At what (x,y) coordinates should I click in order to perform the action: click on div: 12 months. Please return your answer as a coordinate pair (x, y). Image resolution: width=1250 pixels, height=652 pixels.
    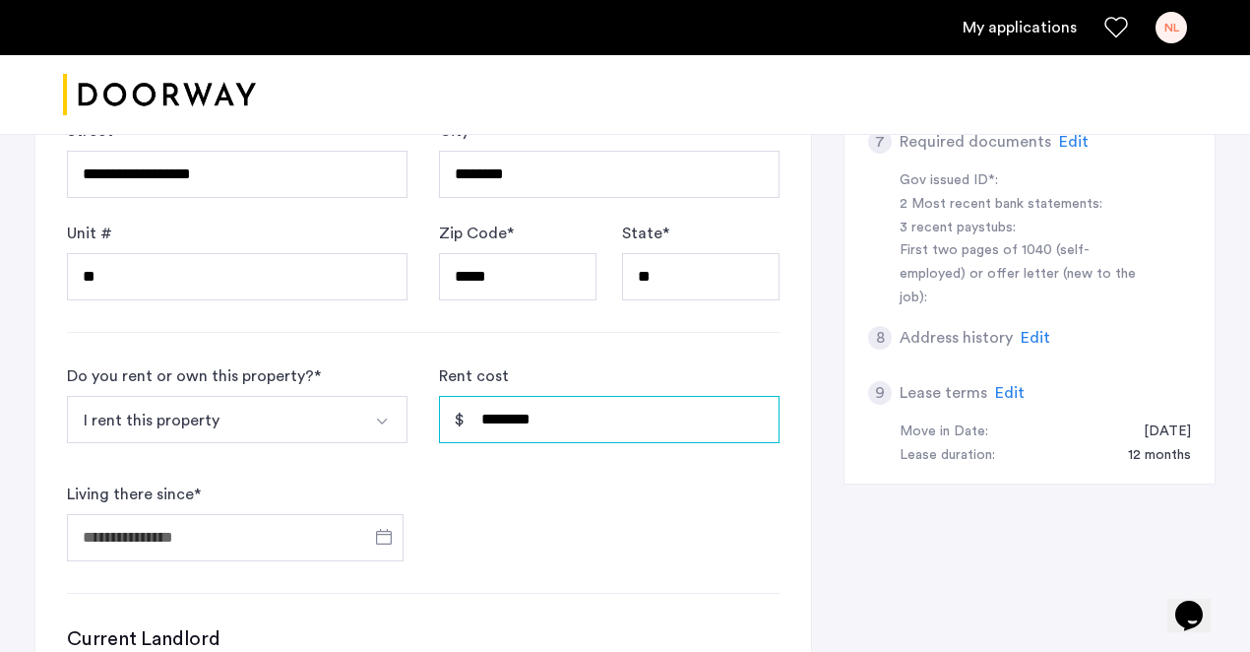
    Looking at the image, I should click on (1150, 456).